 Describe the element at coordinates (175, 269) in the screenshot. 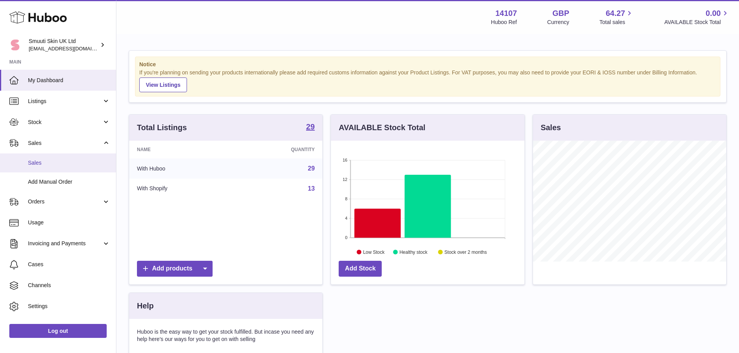

I see `a: Add products` at that location.